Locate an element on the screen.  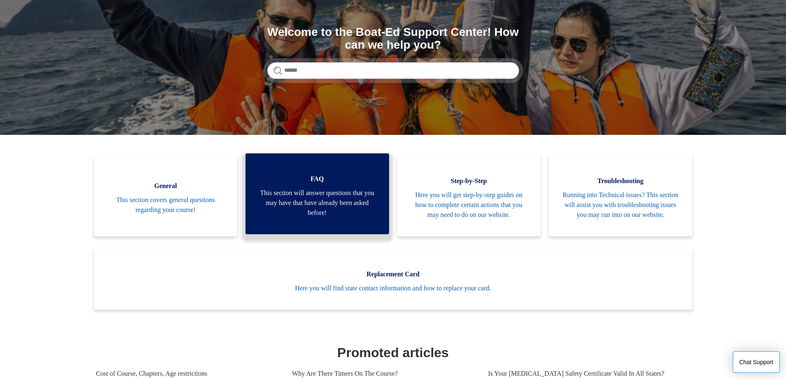
h1: Promoted articles is located at coordinates (393, 353).